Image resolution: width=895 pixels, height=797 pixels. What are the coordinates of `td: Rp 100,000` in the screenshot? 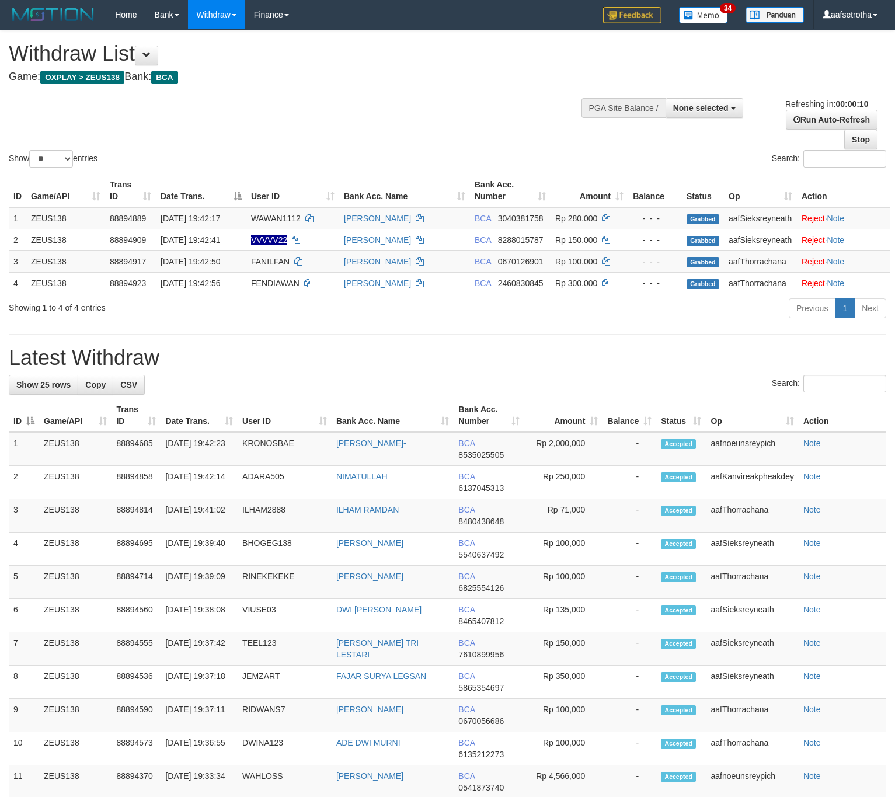 It's located at (563, 549).